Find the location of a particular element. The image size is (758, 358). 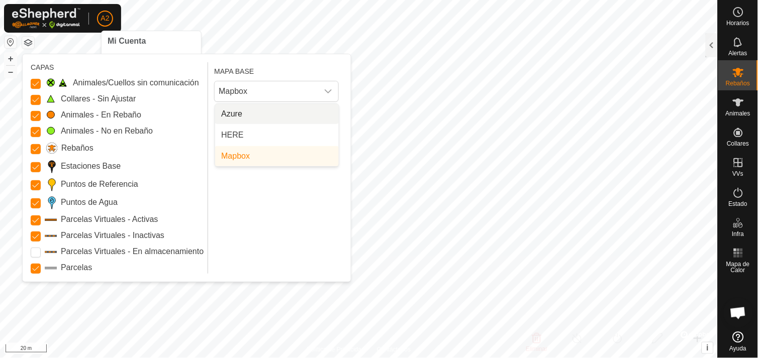

img: Logo Gallagher is located at coordinates (46, 18).